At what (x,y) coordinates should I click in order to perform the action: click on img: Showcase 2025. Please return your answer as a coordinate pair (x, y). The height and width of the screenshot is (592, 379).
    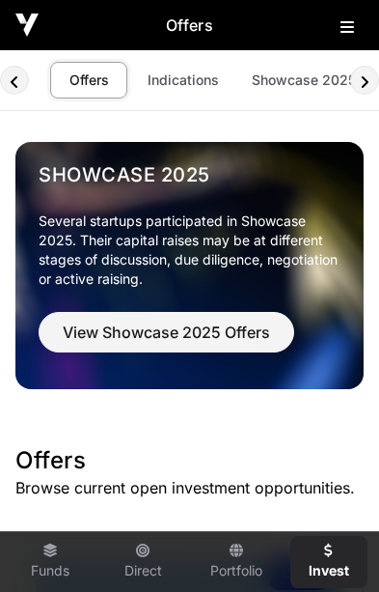
    Looking at the image, I should click on (189, 265).